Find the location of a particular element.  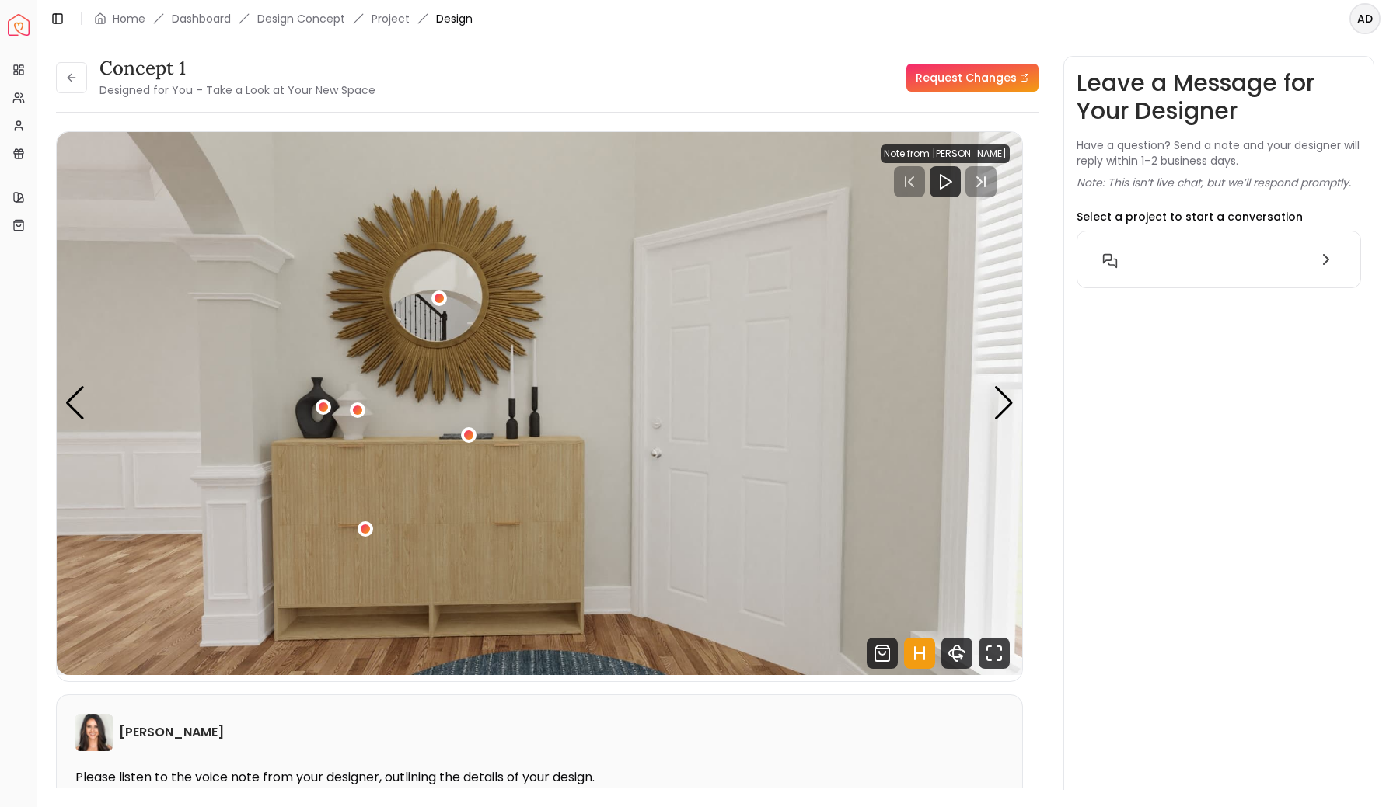

div: Next slide is located at coordinates (1003, 403).